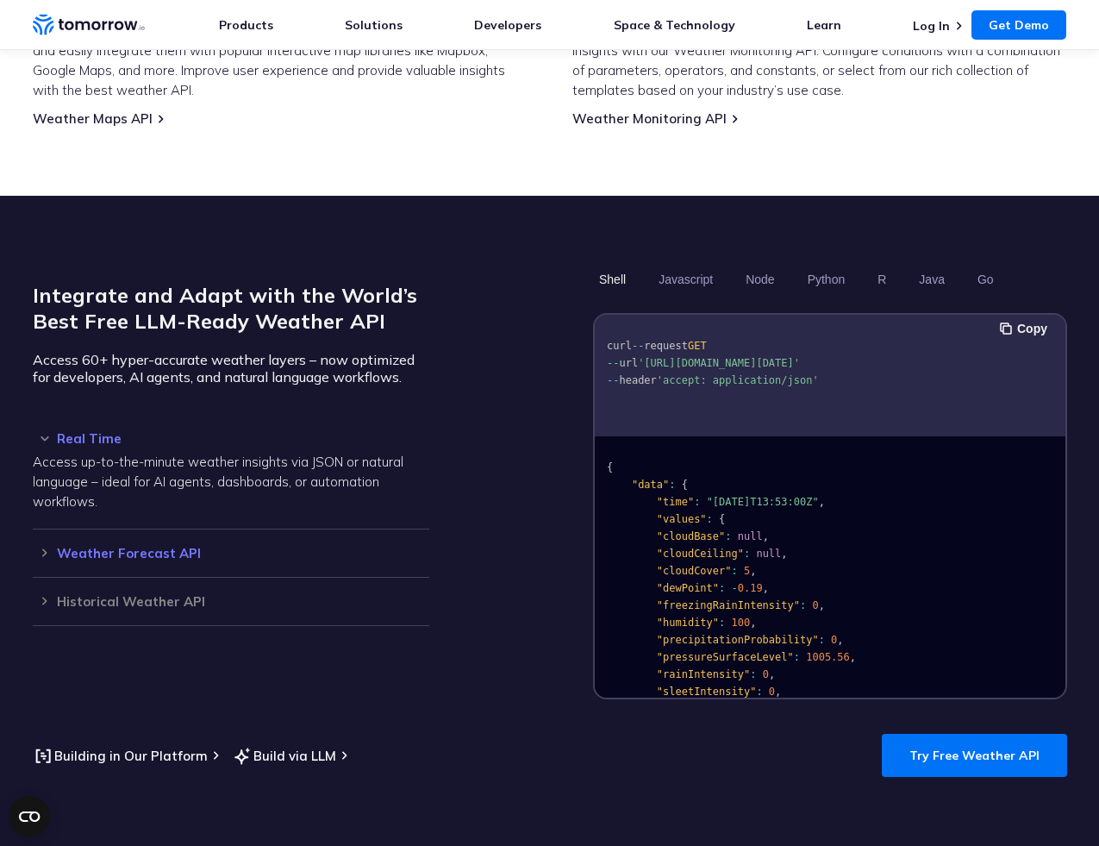  I want to click on span: "cloudCeiling", so click(699, 553).